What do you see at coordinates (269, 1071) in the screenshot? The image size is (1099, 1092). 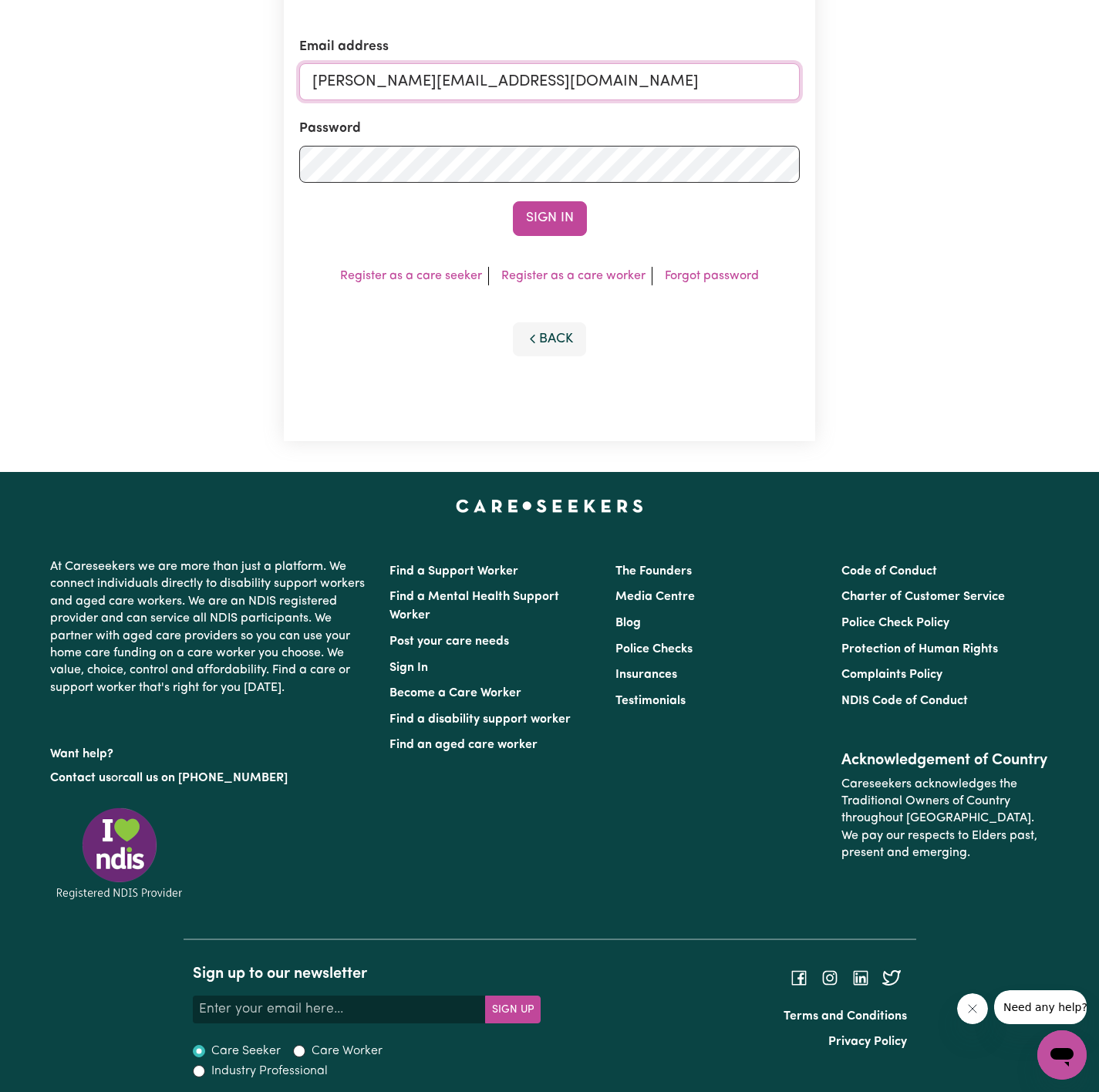 I see `label: Industry Professional` at bounding box center [269, 1071].